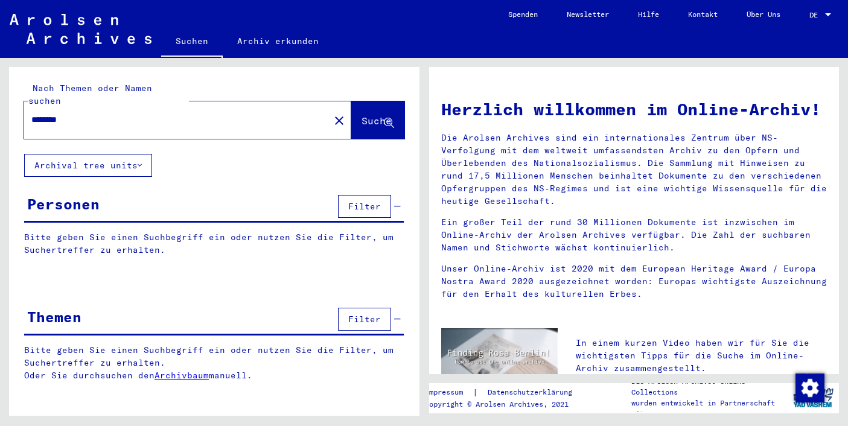 This screenshot has width=848, height=426. Describe the element at coordinates (634, 170) in the screenshot. I see `p: Die Arolsen Archives sind ein internationales Zentrum über NS-Verfolgung mit dem weltweit umfasse...` at that location.